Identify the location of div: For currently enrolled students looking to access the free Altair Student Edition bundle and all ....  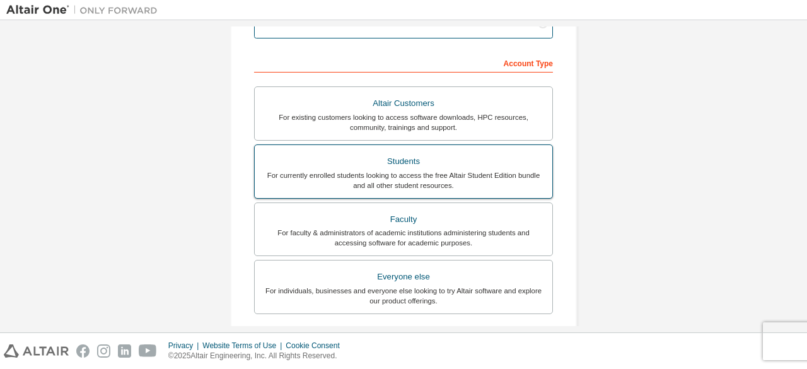
(403, 180).